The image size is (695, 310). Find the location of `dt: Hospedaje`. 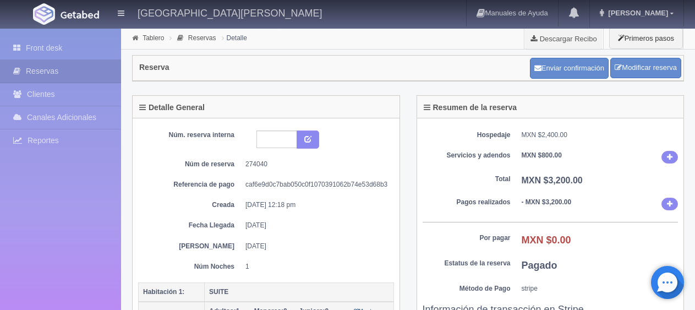

dt: Hospedaje is located at coordinates (467, 135).